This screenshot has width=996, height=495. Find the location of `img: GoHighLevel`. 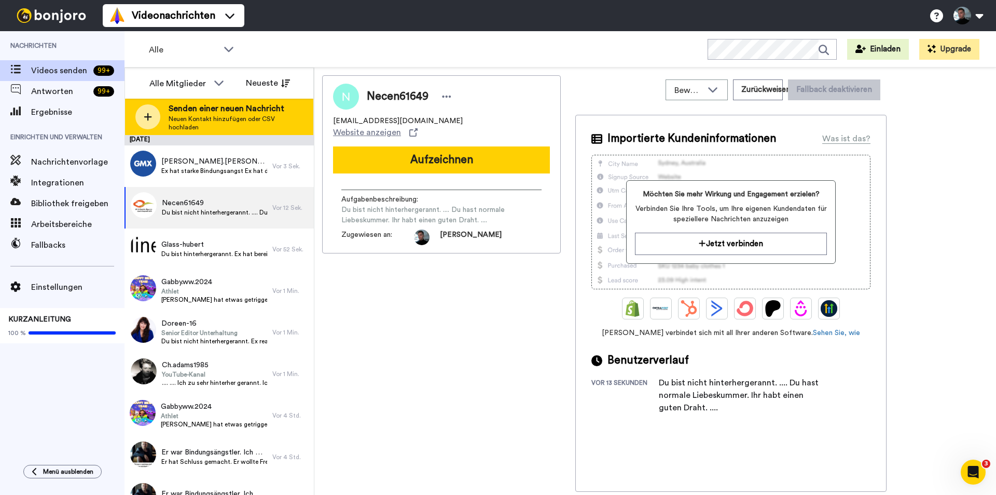

img: GoHighLevel is located at coordinates (829, 308).